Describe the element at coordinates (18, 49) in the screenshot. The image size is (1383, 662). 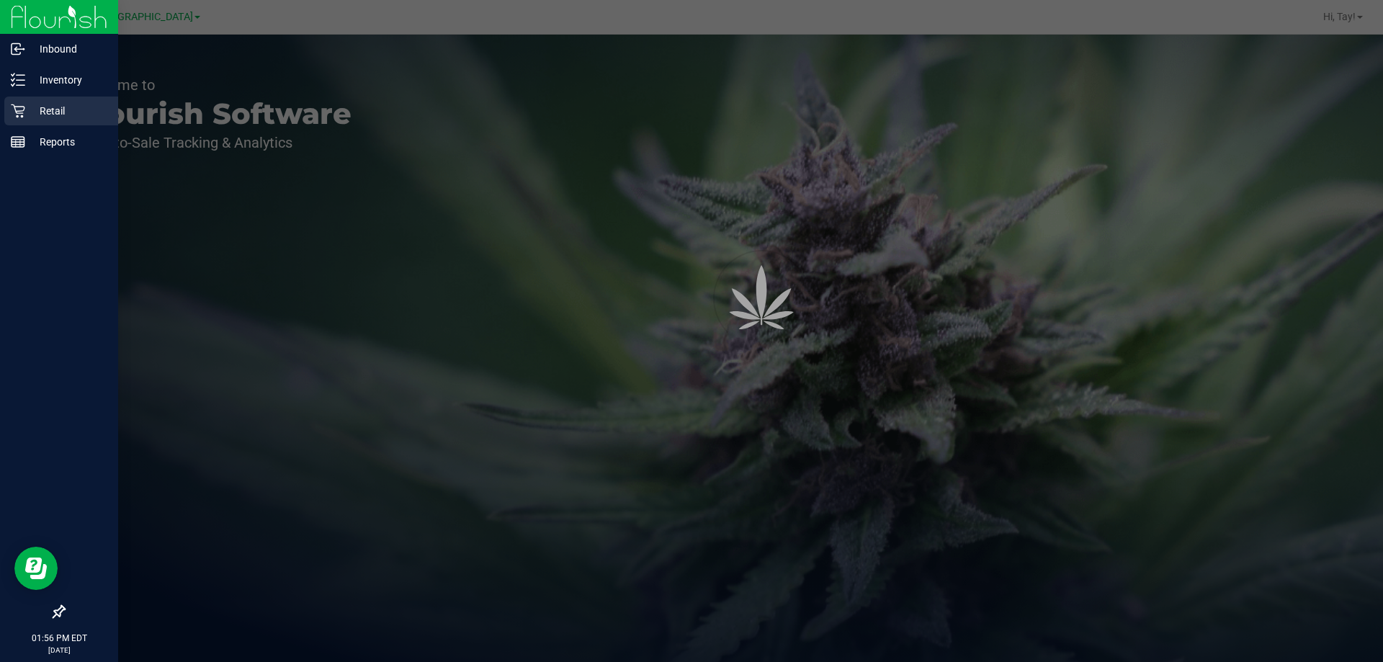
I see `inline-svg: Inbound` at that location.